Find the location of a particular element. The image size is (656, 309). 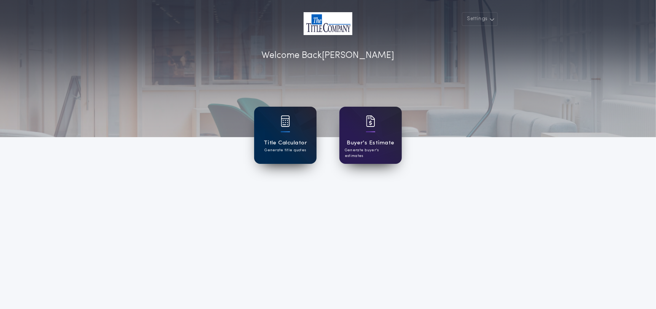

p: Generate title quotes is located at coordinates (285, 150).